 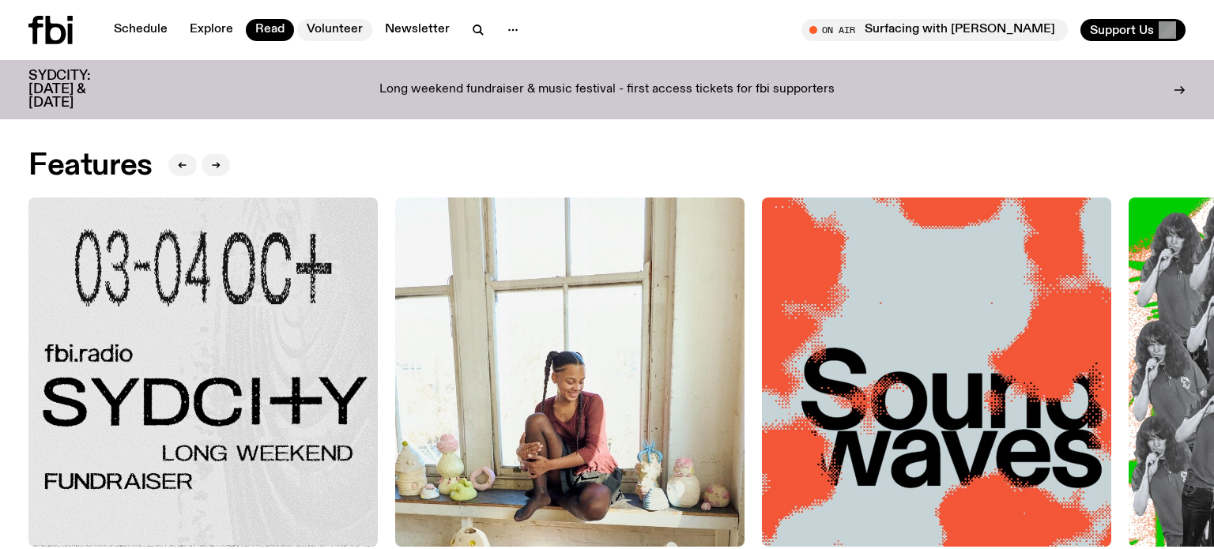 What do you see at coordinates (203, 372) in the screenshot?
I see `img: Black text on gray background. Reading top to bottom: 03-04 OCT. fbi.radio SYDCITY LONG WEEKEND F...` at bounding box center [203, 372].